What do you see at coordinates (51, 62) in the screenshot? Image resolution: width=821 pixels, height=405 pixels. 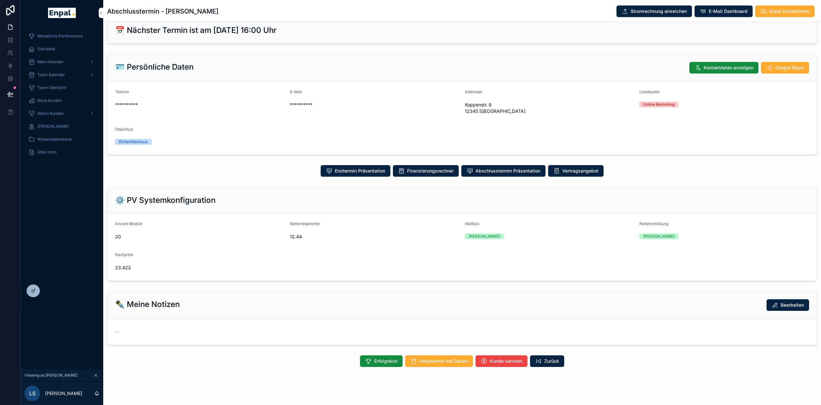 I see `span: Mein Kalender` at bounding box center [51, 62].